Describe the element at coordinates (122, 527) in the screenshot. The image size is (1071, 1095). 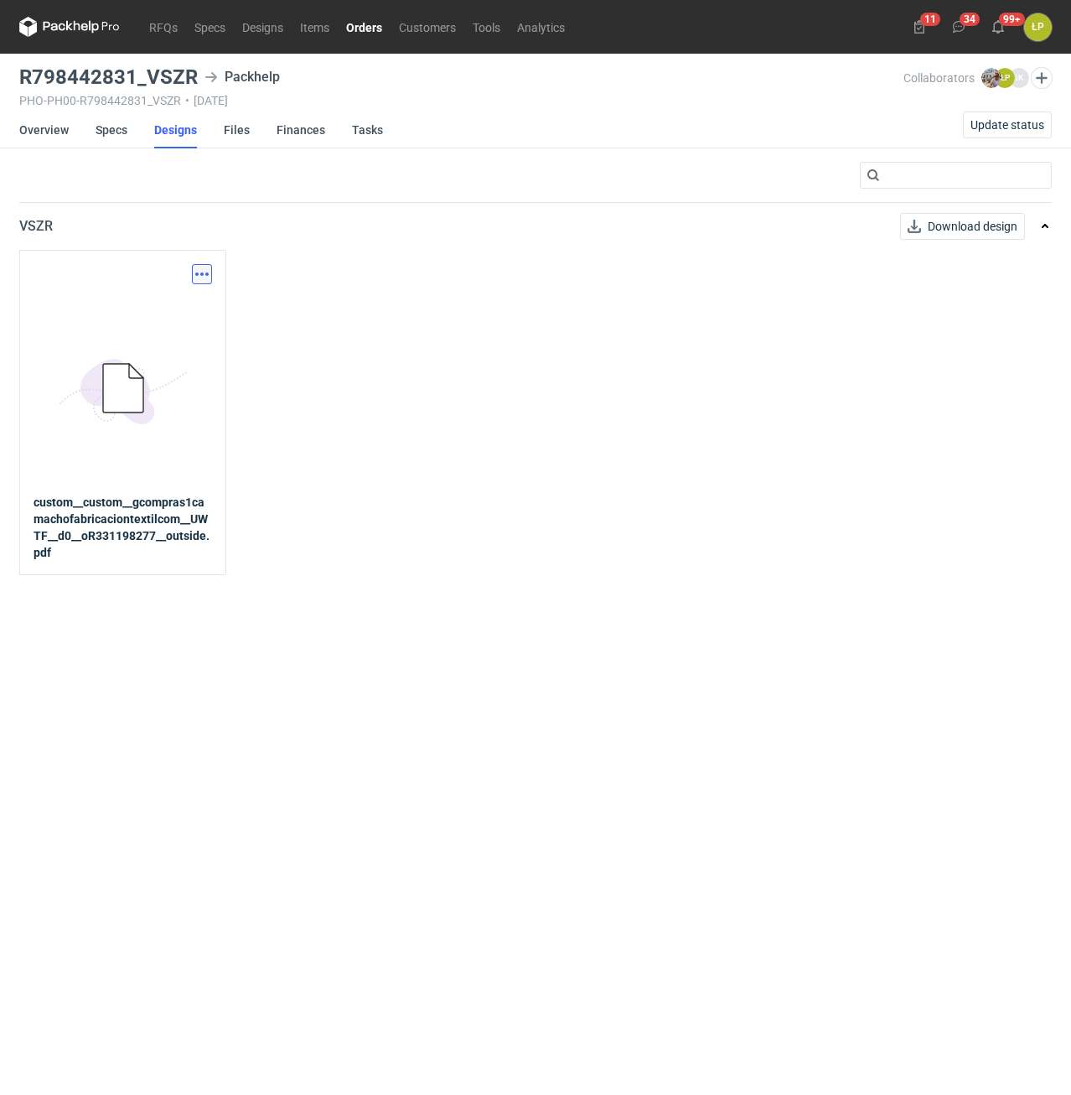
I see `a: custom__custom__gcompras1camachofabricaciontextilcom__UWTF__d0__oR331198277__outside.pdf` at that location.